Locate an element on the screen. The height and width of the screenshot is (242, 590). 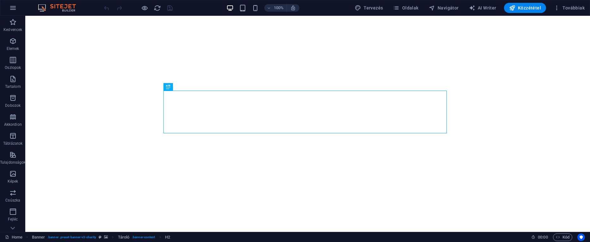
h6: 100% is located at coordinates (279, 8).